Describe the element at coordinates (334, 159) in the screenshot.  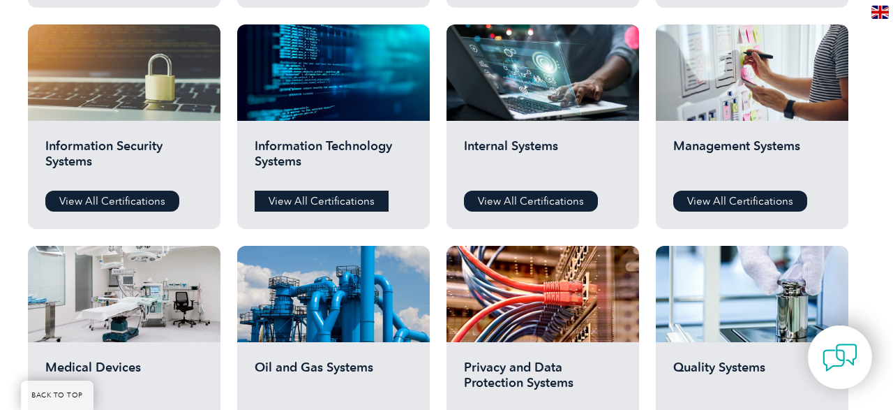
I see `h2: Information Technology Systems` at that location.